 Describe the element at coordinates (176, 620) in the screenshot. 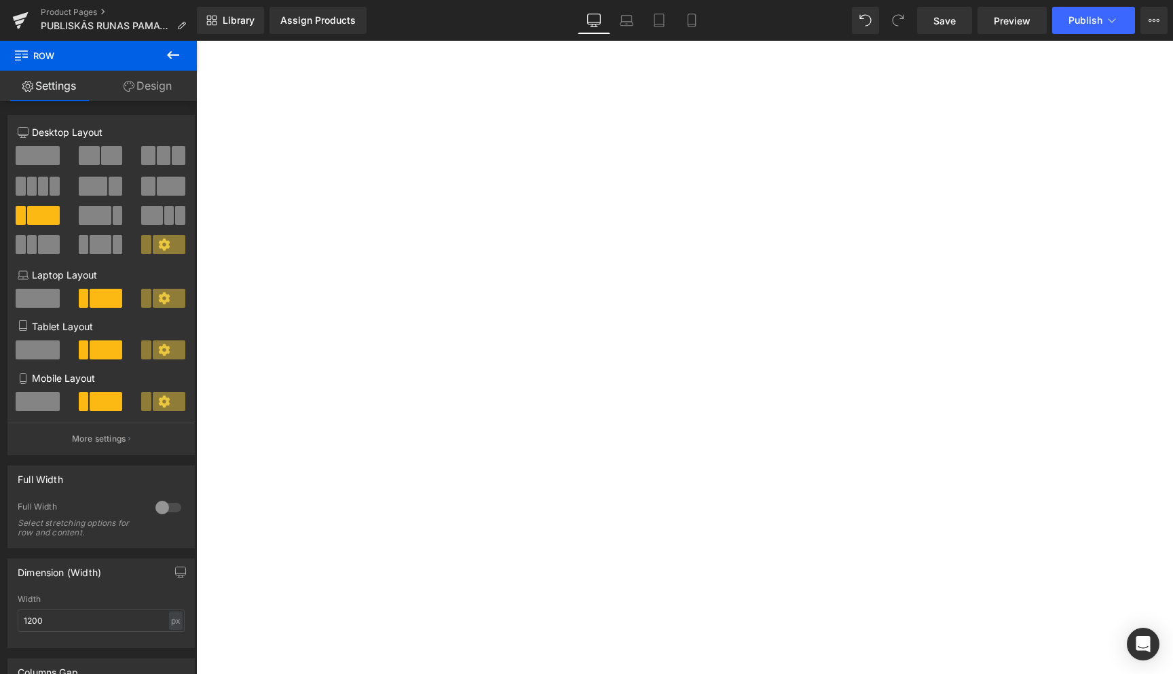

I see `div: px` at that location.